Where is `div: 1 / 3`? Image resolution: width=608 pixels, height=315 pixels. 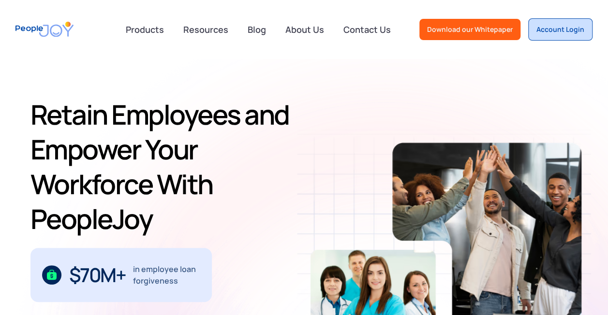
div: 1 / 3 is located at coordinates (121, 275).